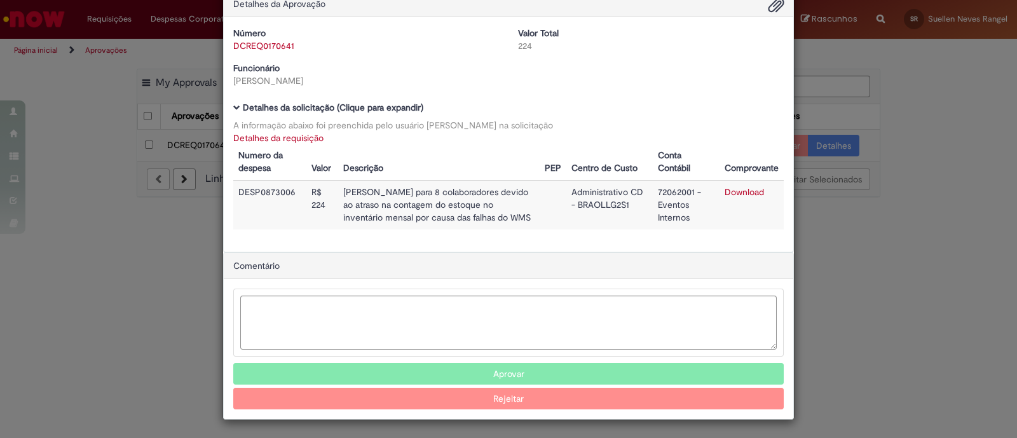 Image resolution: width=1017 pixels, height=438 pixels. I want to click on td: DESP0873006, so click(270, 205).